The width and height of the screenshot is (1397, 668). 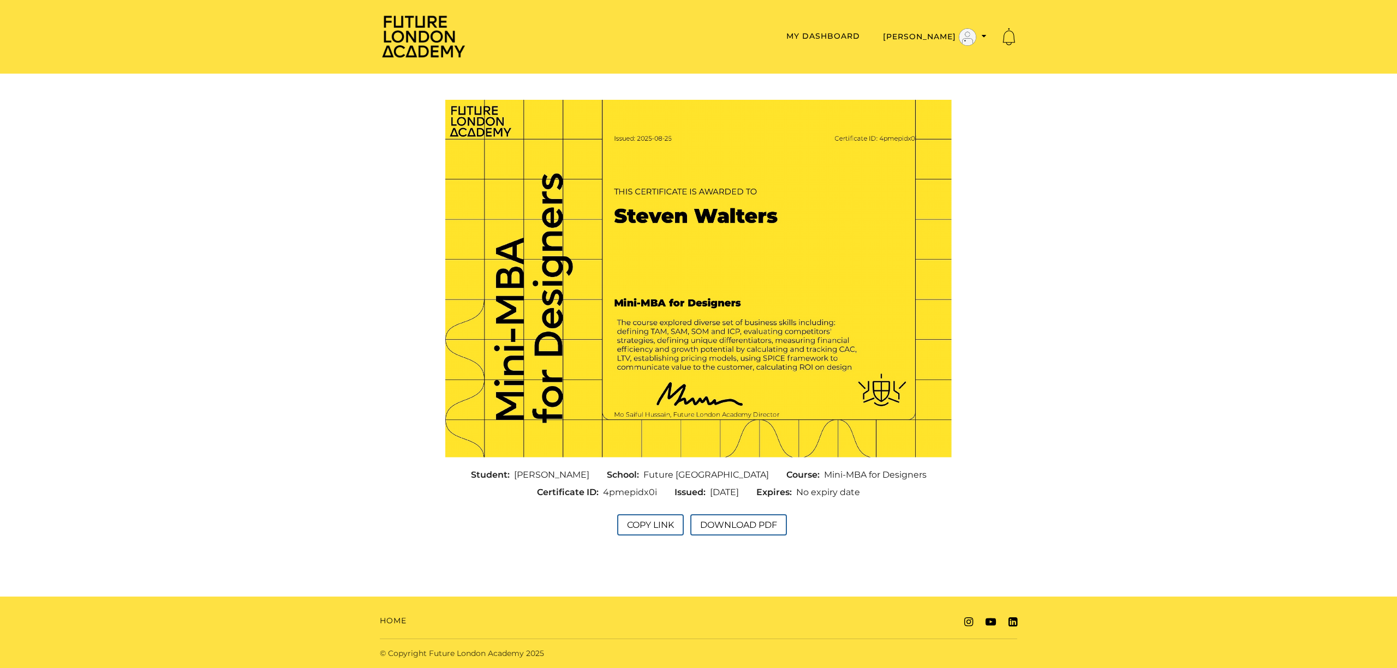 I want to click on span: Course:, so click(x=805, y=475).